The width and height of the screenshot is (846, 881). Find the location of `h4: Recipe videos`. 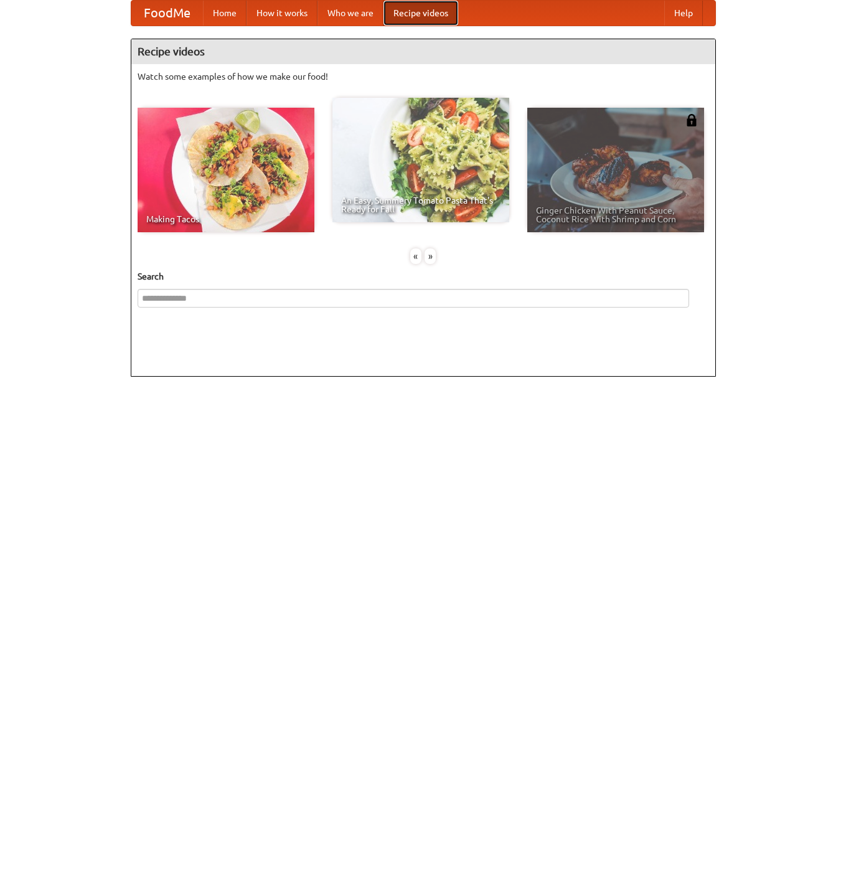

h4: Recipe videos is located at coordinates (423, 52).